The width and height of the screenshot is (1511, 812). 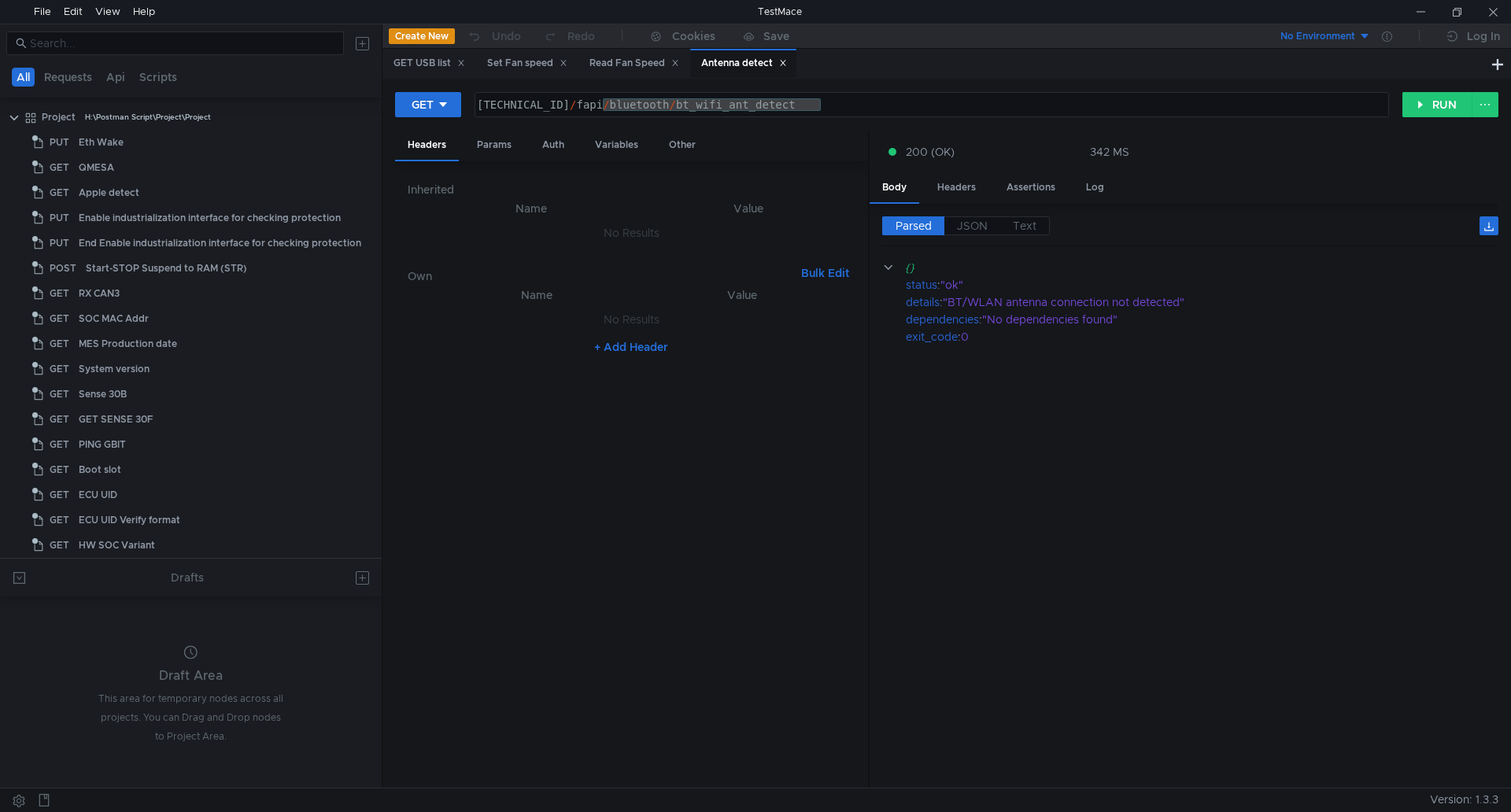 I want to click on div: 342 MS, so click(x=1110, y=152).